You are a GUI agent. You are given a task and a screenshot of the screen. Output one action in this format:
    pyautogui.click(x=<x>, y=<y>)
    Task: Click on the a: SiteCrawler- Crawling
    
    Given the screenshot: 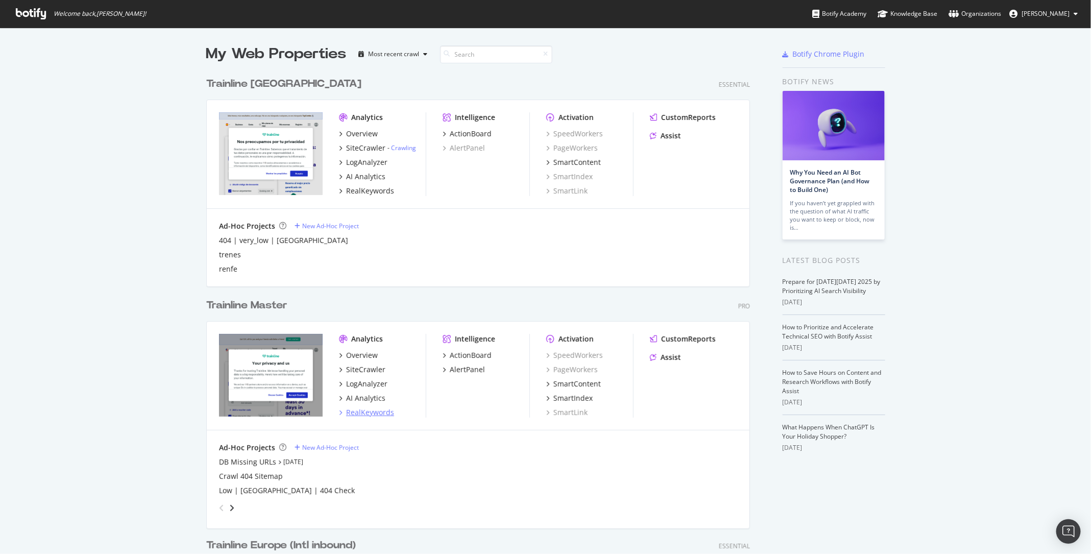 What is the action you would take?
    pyautogui.click(x=377, y=148)
    